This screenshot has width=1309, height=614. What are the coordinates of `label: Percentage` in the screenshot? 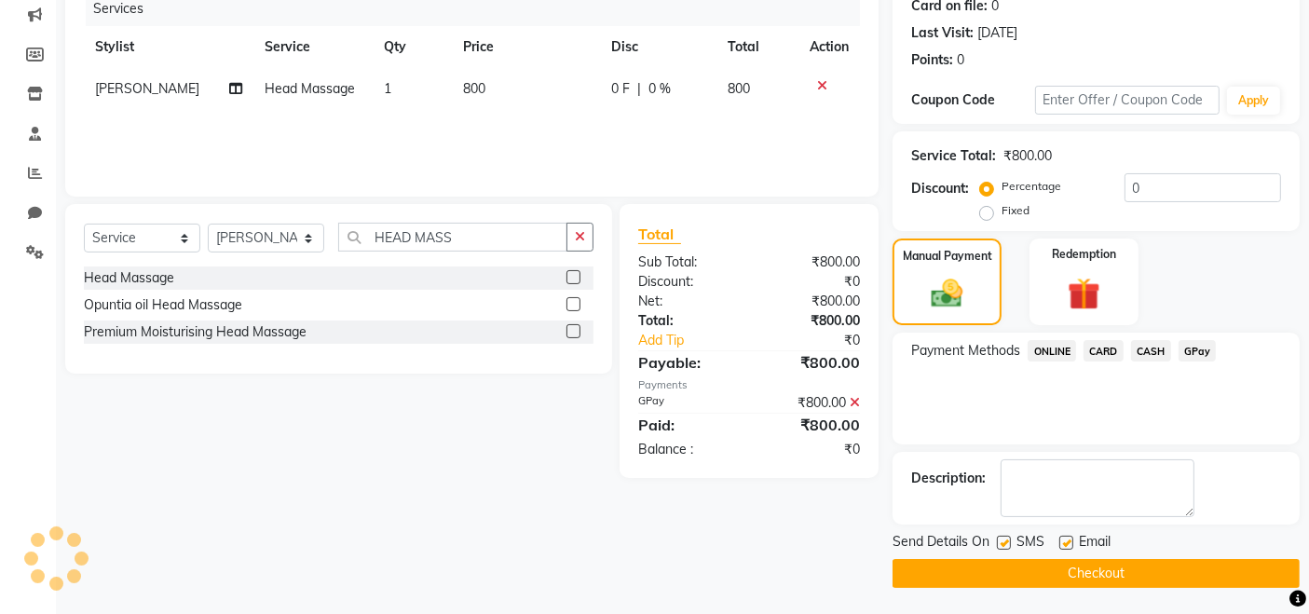 It's located at (1032, 186).